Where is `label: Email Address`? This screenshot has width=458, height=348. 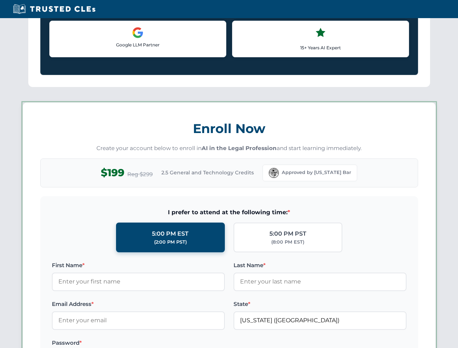 label: Email Address is located at coordinates (138, 304).